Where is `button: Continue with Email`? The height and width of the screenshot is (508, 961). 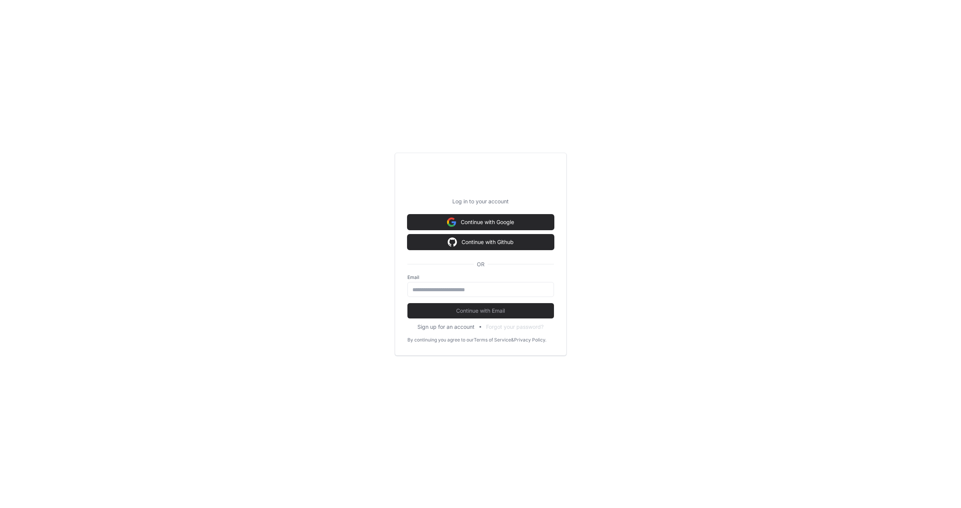
button: Continue with Email is located at coordinates (481, 311).